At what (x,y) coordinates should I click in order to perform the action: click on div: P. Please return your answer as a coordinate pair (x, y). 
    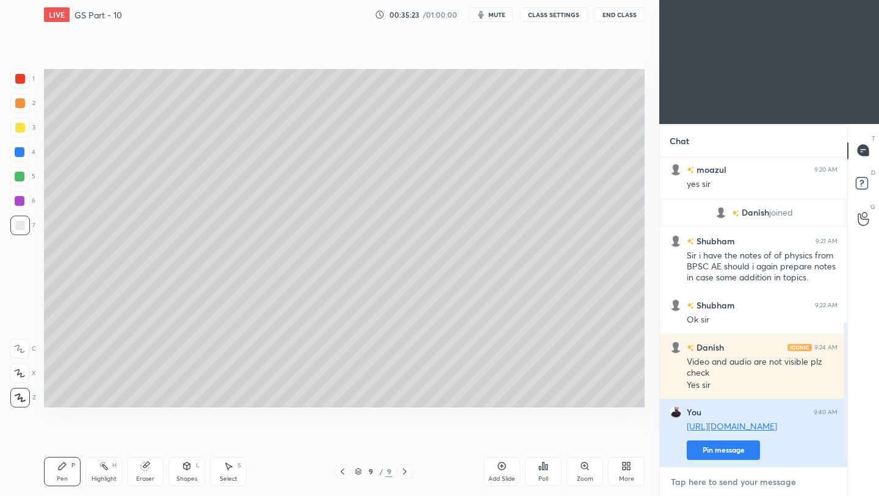
    Looking at the image, I should click on (73, 465).